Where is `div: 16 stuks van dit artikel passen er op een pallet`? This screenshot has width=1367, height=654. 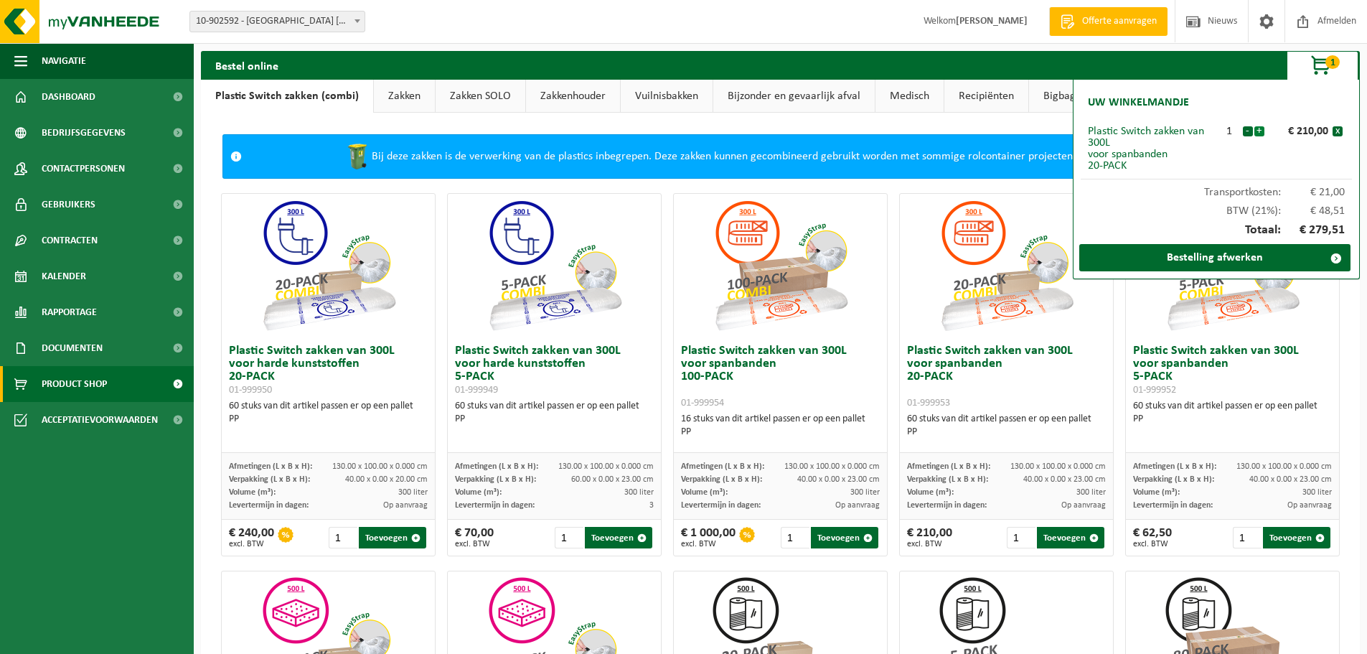 div: 16 stuks van dit artikel passen er op een pallet is located at coordinates (780, 425).